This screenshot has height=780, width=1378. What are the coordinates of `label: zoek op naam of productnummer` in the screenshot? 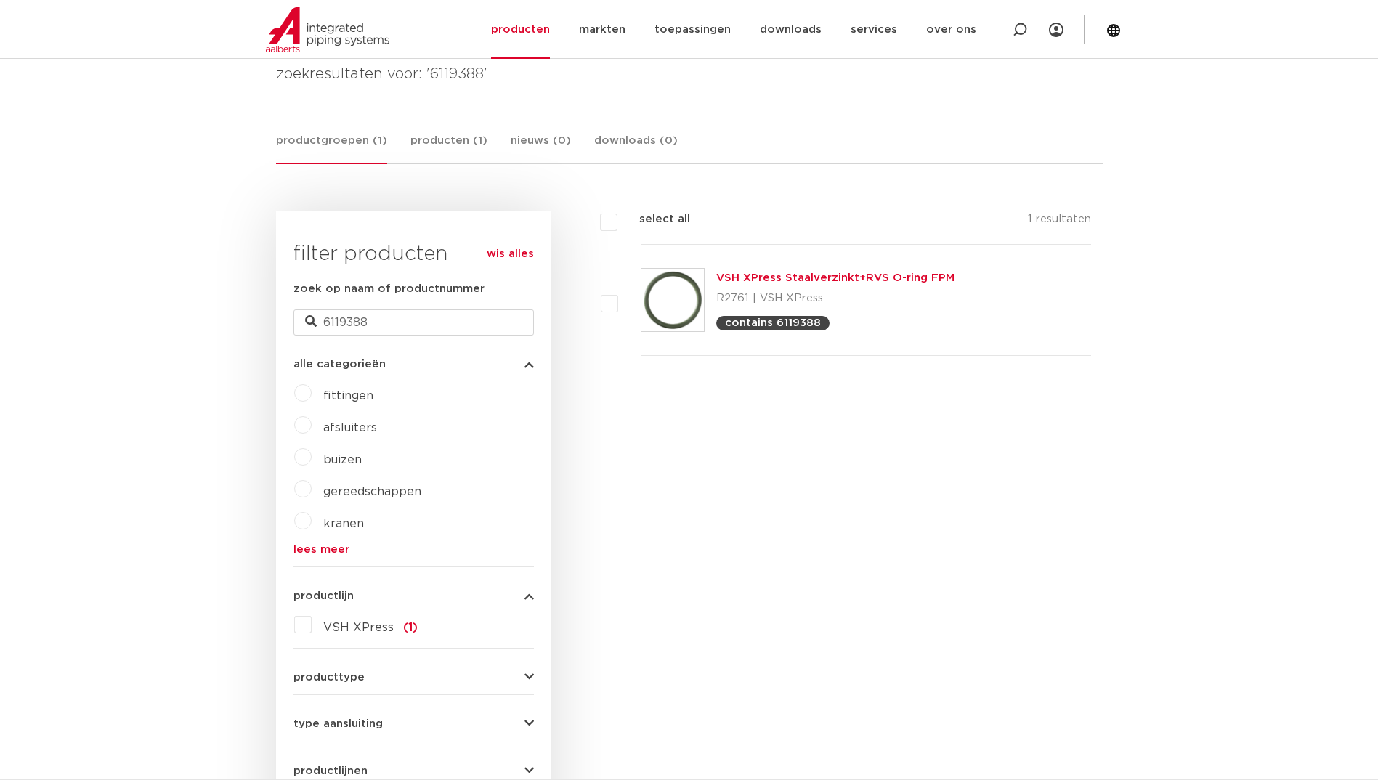 It's located at (389, 289).